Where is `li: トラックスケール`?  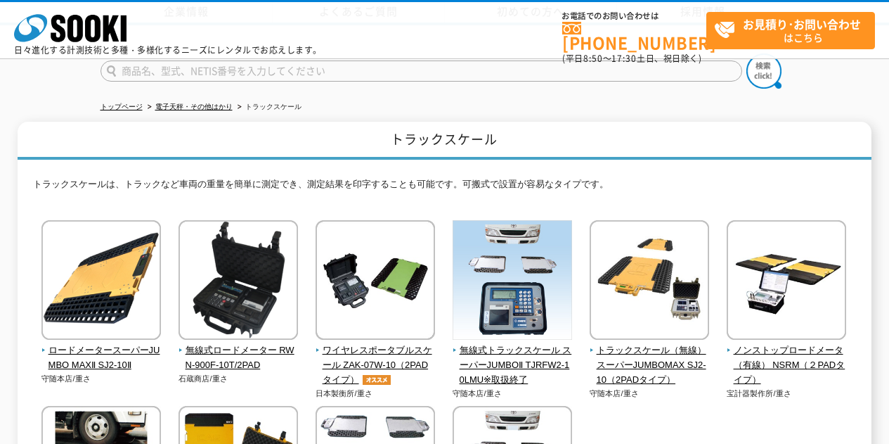 li: トラックスケール is located at coordinates (268, 107).